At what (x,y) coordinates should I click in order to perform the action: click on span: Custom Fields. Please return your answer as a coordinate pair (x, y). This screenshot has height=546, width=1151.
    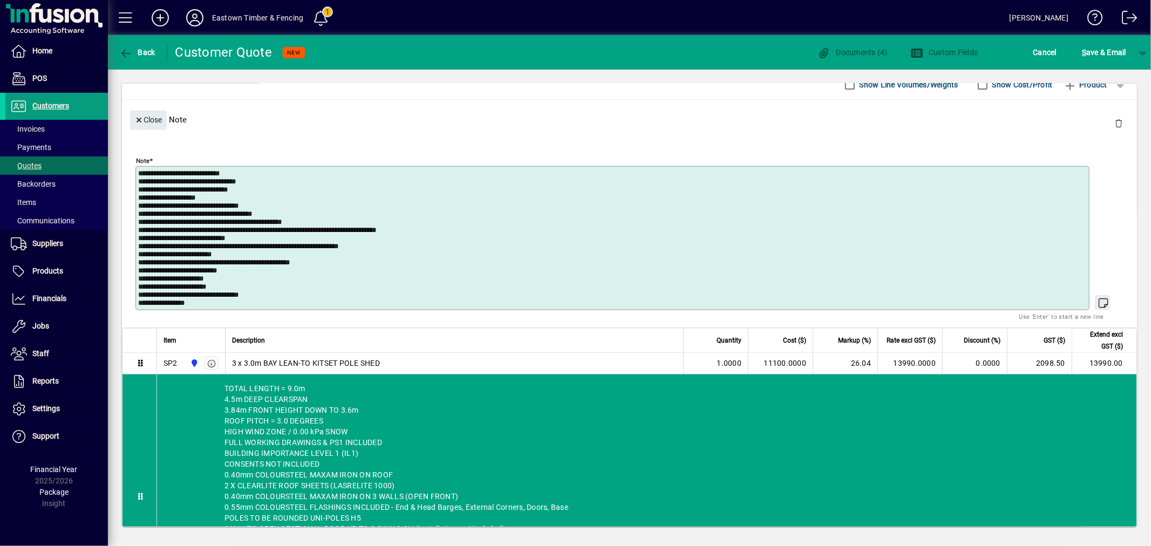
    Looking at the image, I should click on (944, 52).